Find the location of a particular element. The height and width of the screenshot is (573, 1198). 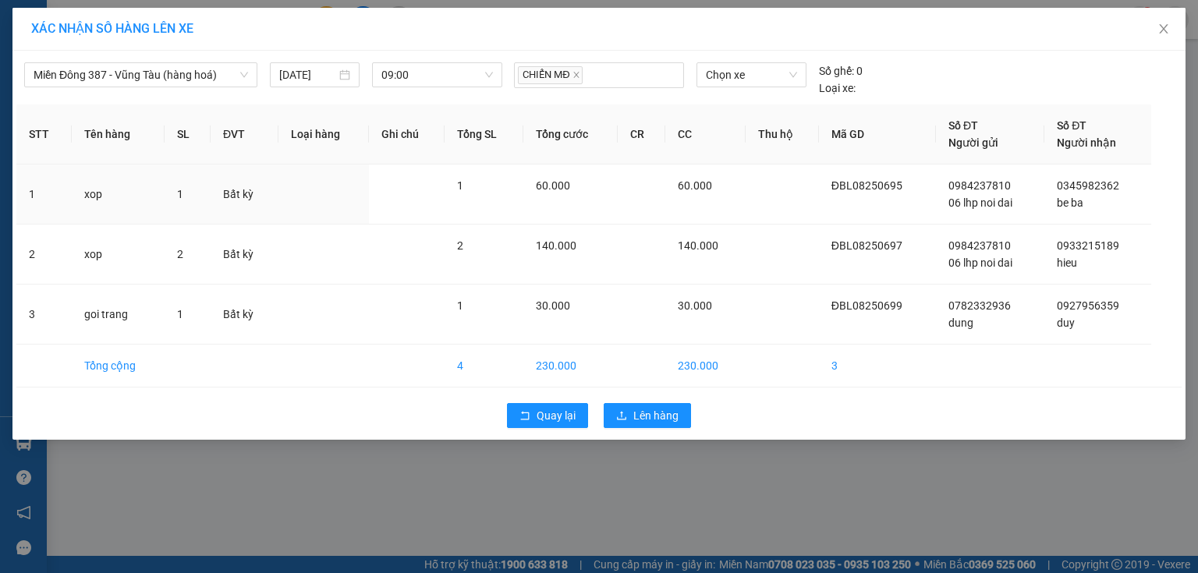

div: 0 is located at coordinates (841, 71).